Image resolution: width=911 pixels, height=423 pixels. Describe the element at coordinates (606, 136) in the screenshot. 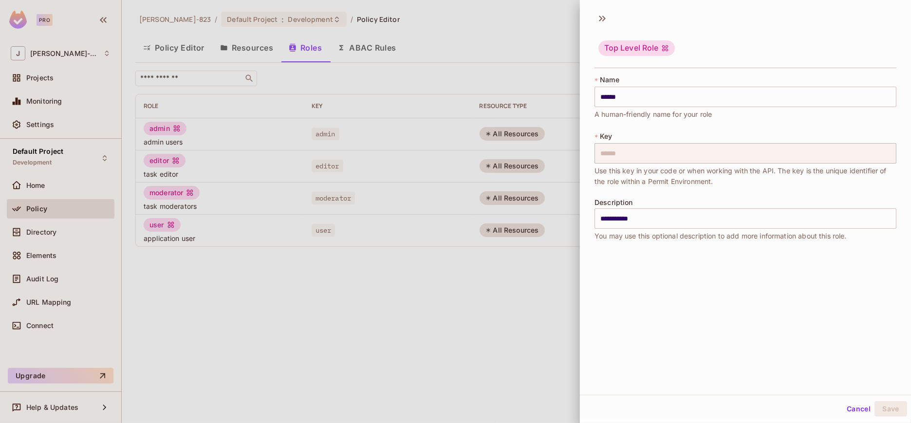

I see `span: Key` at that location.